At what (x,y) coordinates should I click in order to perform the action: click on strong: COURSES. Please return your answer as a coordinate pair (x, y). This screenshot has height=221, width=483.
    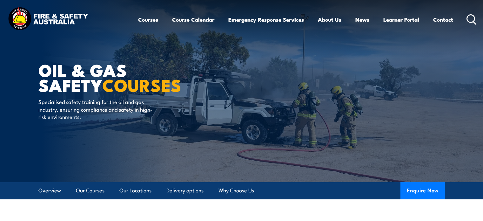
    Looking at the image, I should click on (142, 84).